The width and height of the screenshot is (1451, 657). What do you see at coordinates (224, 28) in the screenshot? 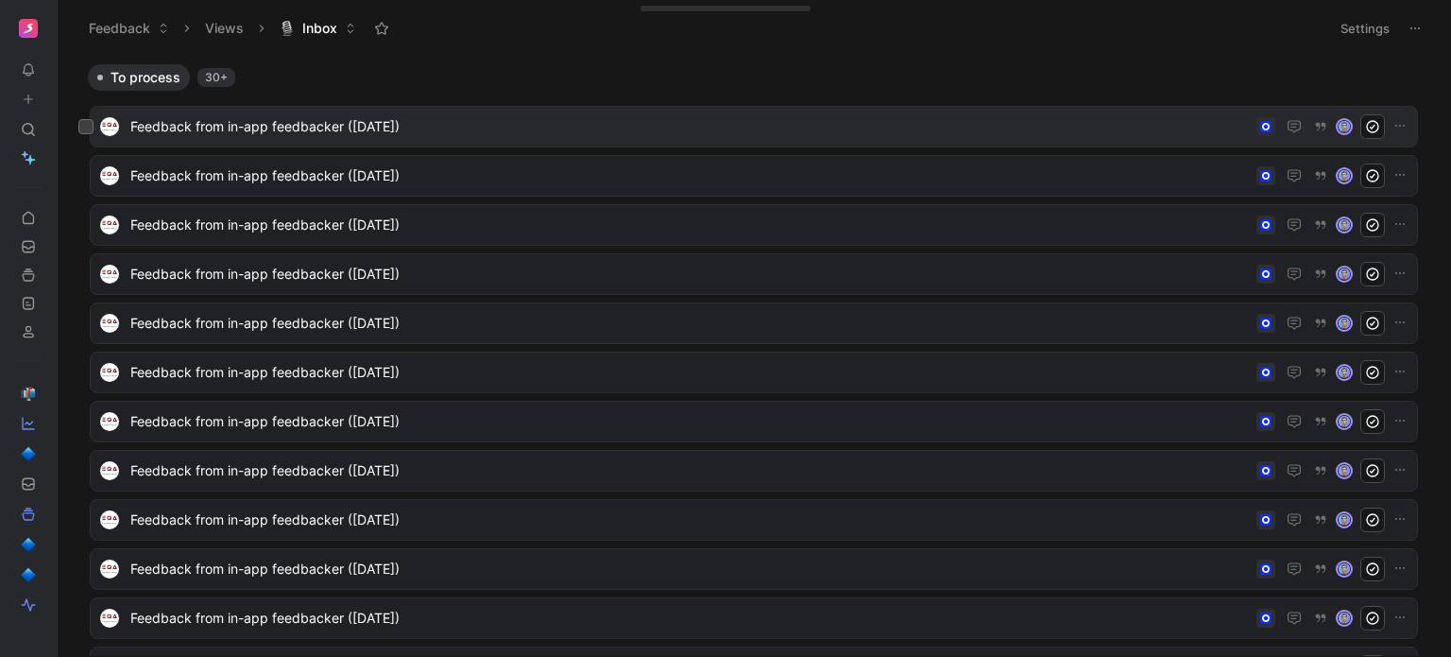
I see `button: Views` at bounding box center [224, 28].